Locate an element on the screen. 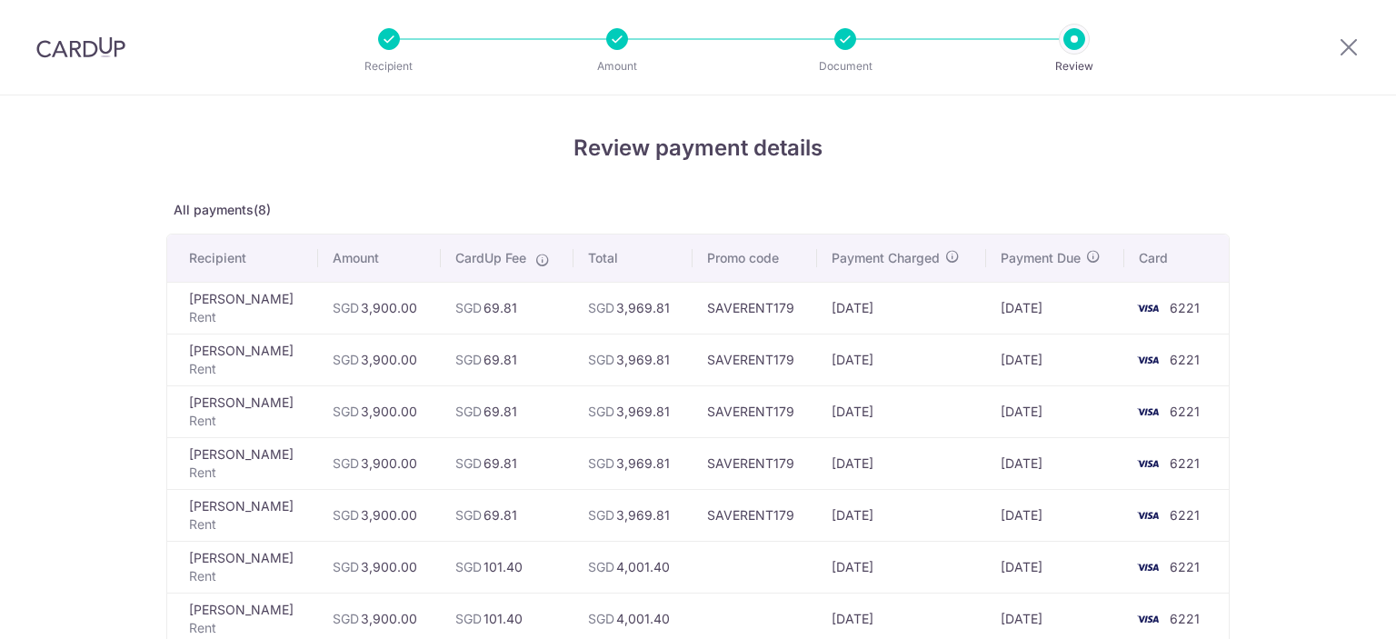 The image size is (1396, 639). td: 4,001.40 is located at coordinates (633, 566).